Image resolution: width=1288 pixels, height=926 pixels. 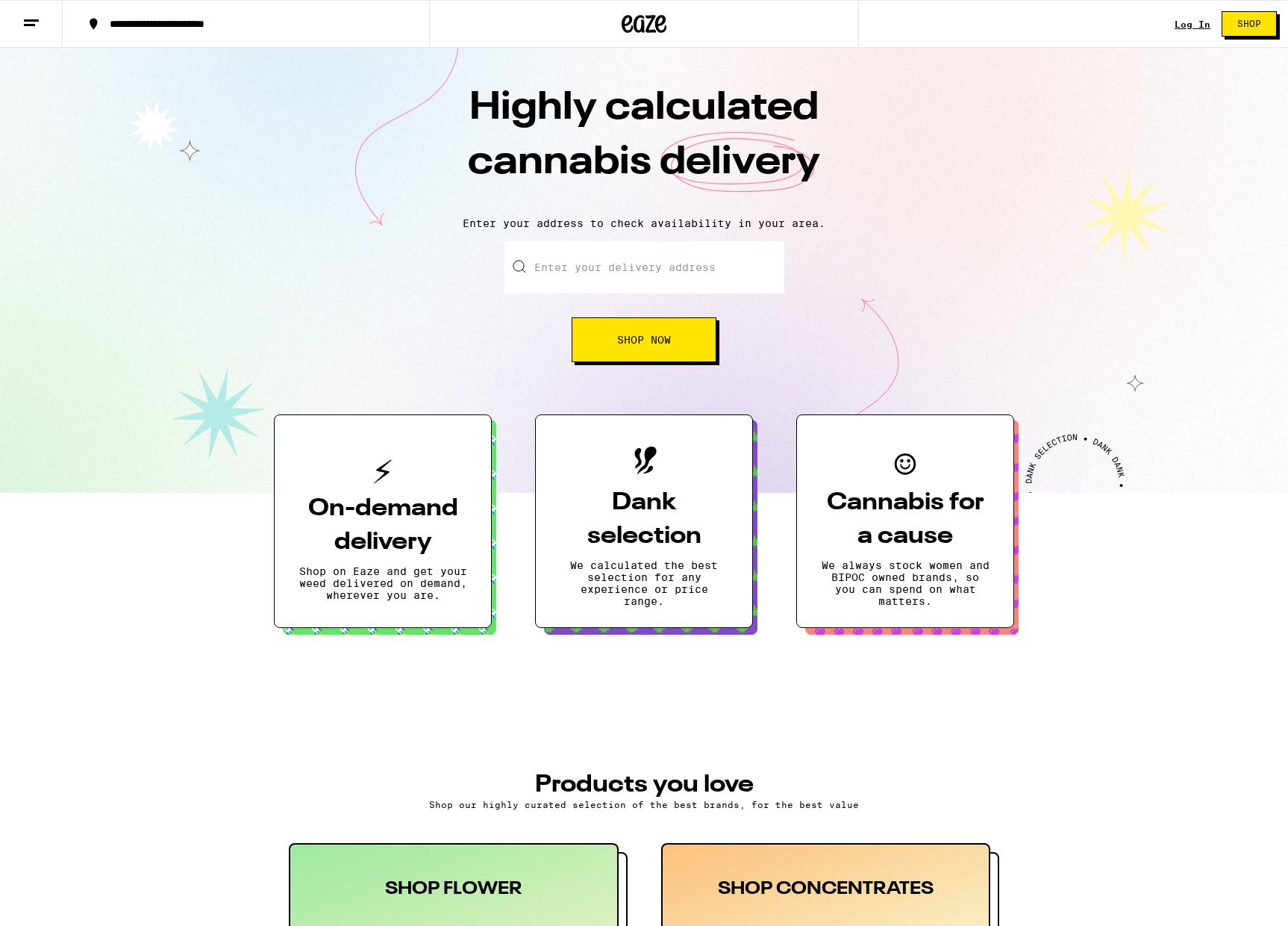 What do you see at coordinates (1249, 24) in the screenshot?
I see `span: Shop` at bounding box center [1249, 24].